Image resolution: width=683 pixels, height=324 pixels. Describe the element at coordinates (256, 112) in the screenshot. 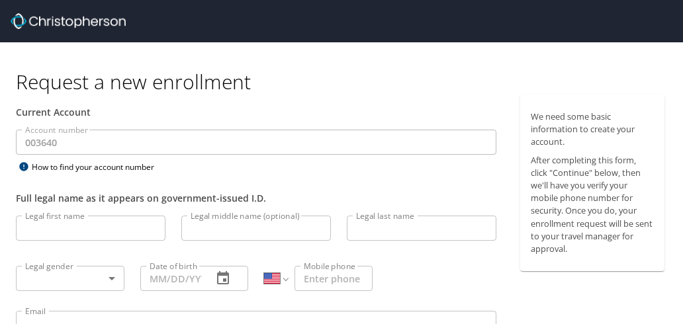

I see `div: Current Account` at that location.